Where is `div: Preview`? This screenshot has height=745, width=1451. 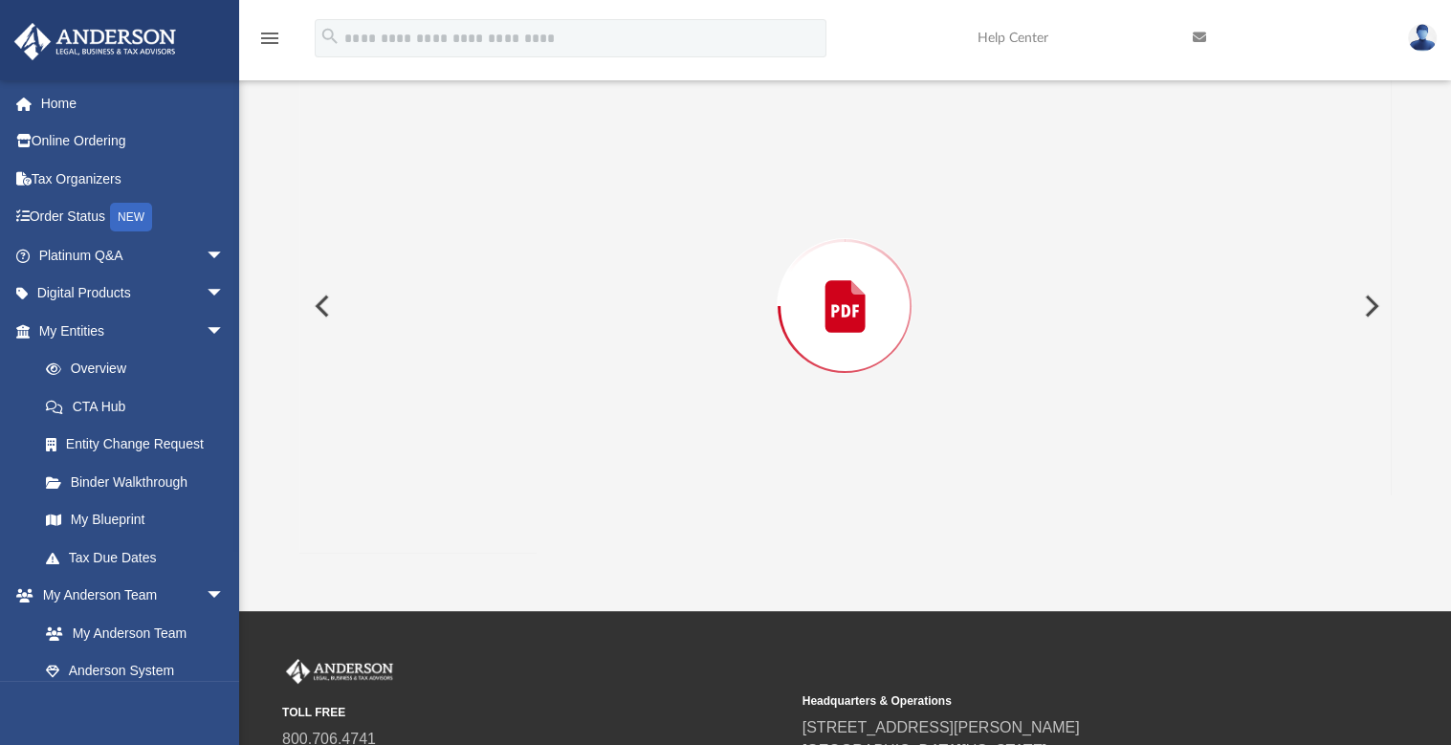
div: Preview is located at coordinates (845, 281).